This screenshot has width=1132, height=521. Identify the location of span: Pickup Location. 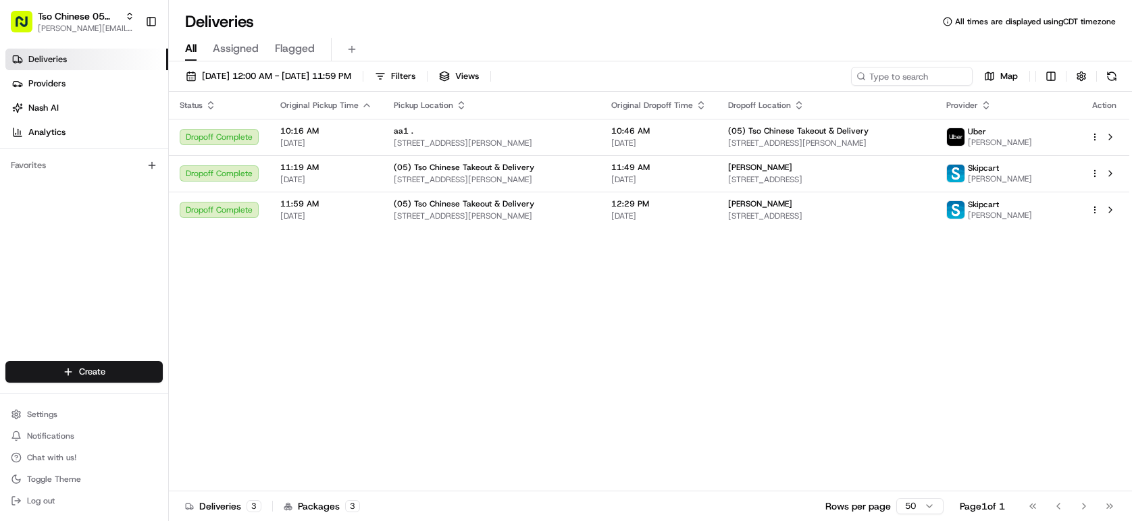
(423, 105).